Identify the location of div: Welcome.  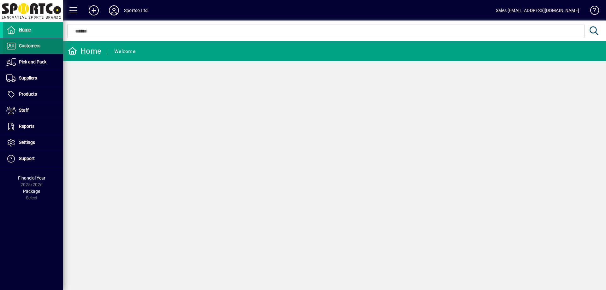
(125, 51).